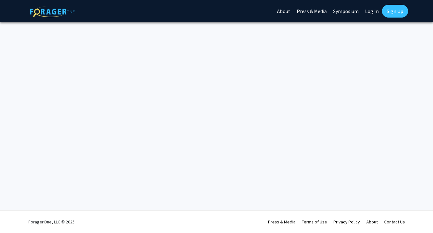 The width and height of the screenshot is (433, 233). What do you see at coordinates (395, 11) in the screenshot?
I see `a: Sign Up` at bounding box center [395, 11].